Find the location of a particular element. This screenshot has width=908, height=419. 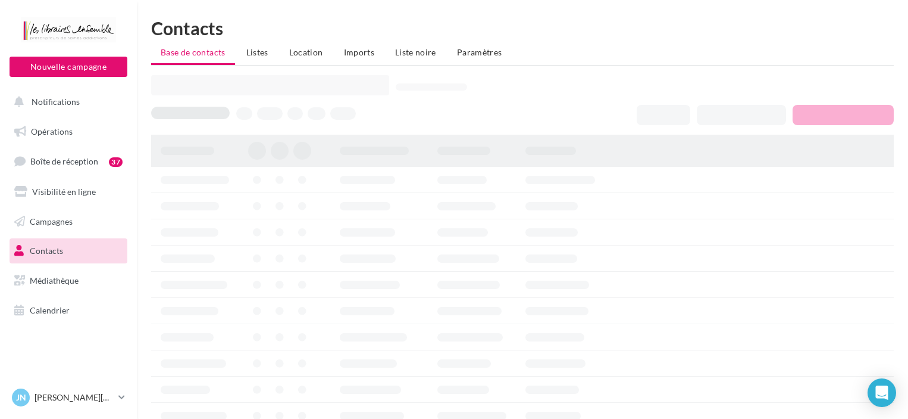

a: Visibilité en ligne is located at coordinates (68, 192).